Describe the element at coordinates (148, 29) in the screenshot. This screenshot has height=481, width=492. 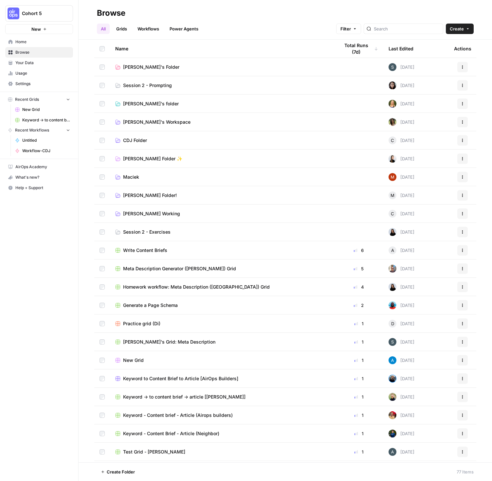
I see `a: Workflows` at that location.